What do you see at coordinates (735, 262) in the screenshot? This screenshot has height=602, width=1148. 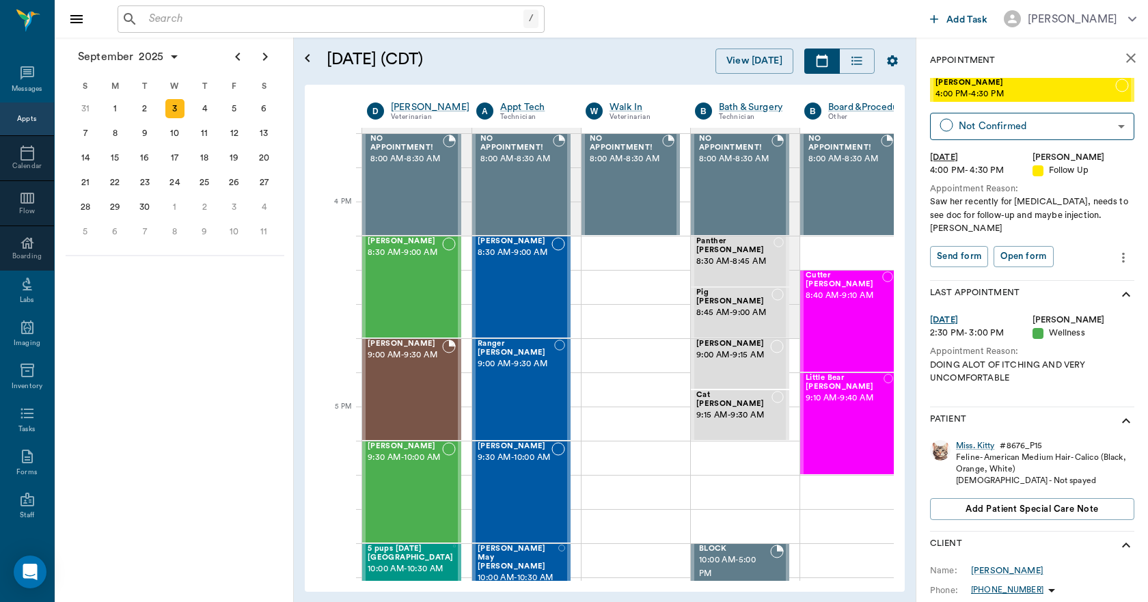 I see `span: 8:30 AM - 8:45 AM` at bounding box center [735, 262].